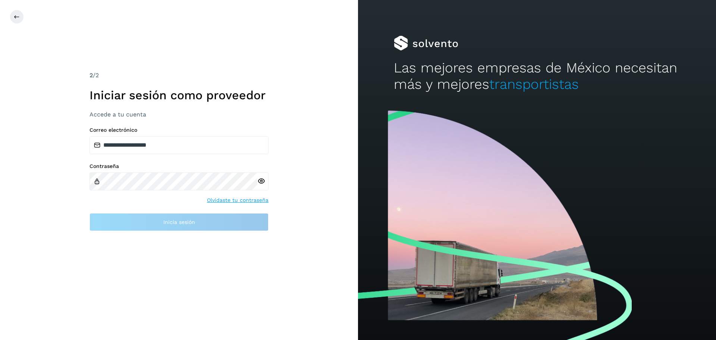 Image resolution: width=716 pixels, height=340 pixels. I want to click on h3: Accede a tu cuenta, so click(179, 114).